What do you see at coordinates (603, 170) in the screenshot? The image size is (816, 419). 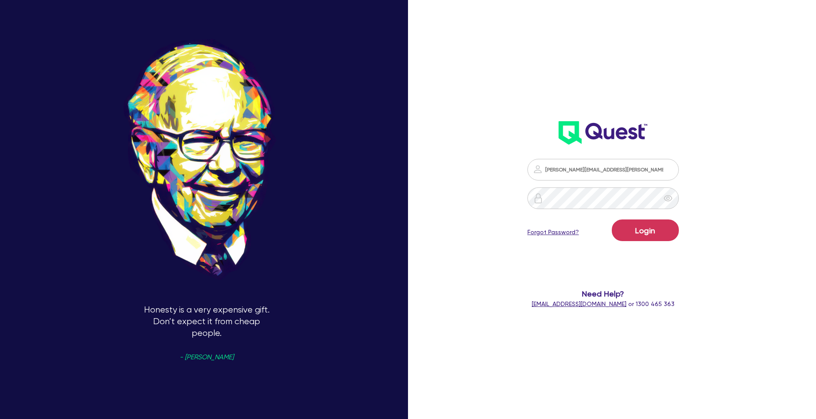 I see `input: Email address` at bounding box center [603, 170].